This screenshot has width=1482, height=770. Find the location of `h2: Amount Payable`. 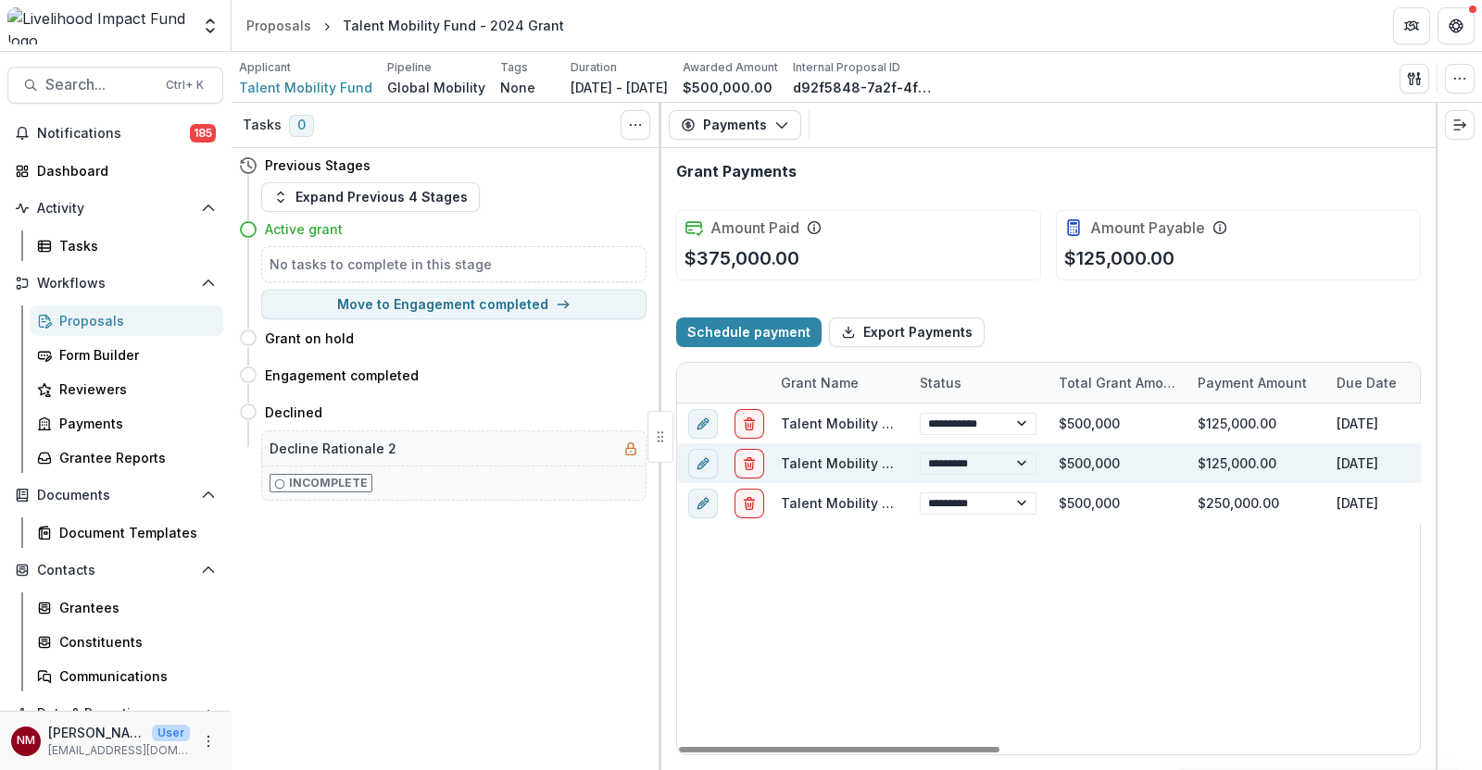

h2: Amount Payable is located at coordinates (1147, 228).